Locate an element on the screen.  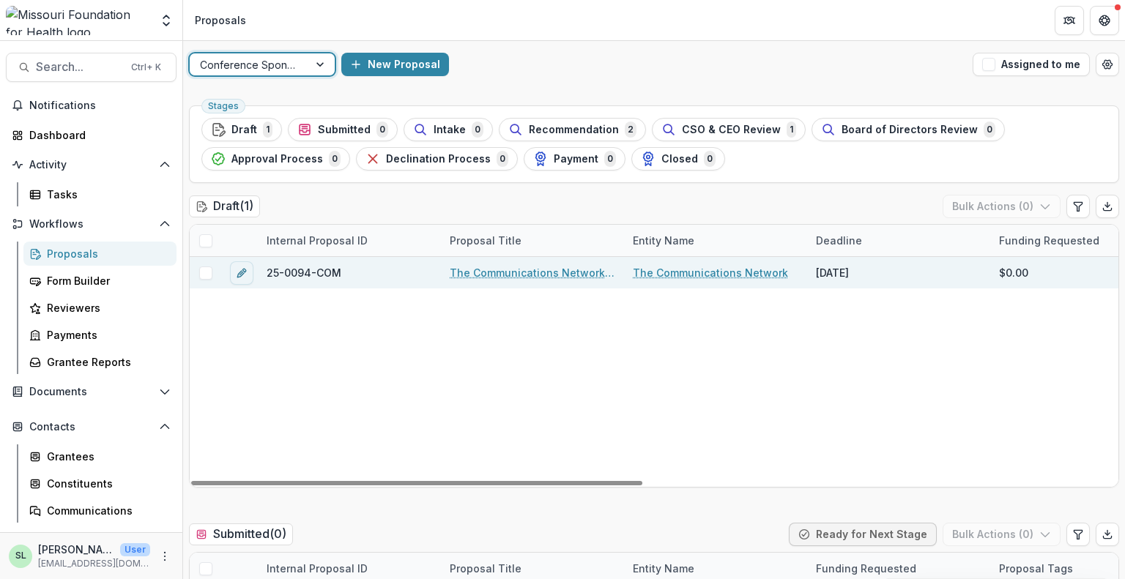
button: Intake0 is located at coordinates (448, 130).